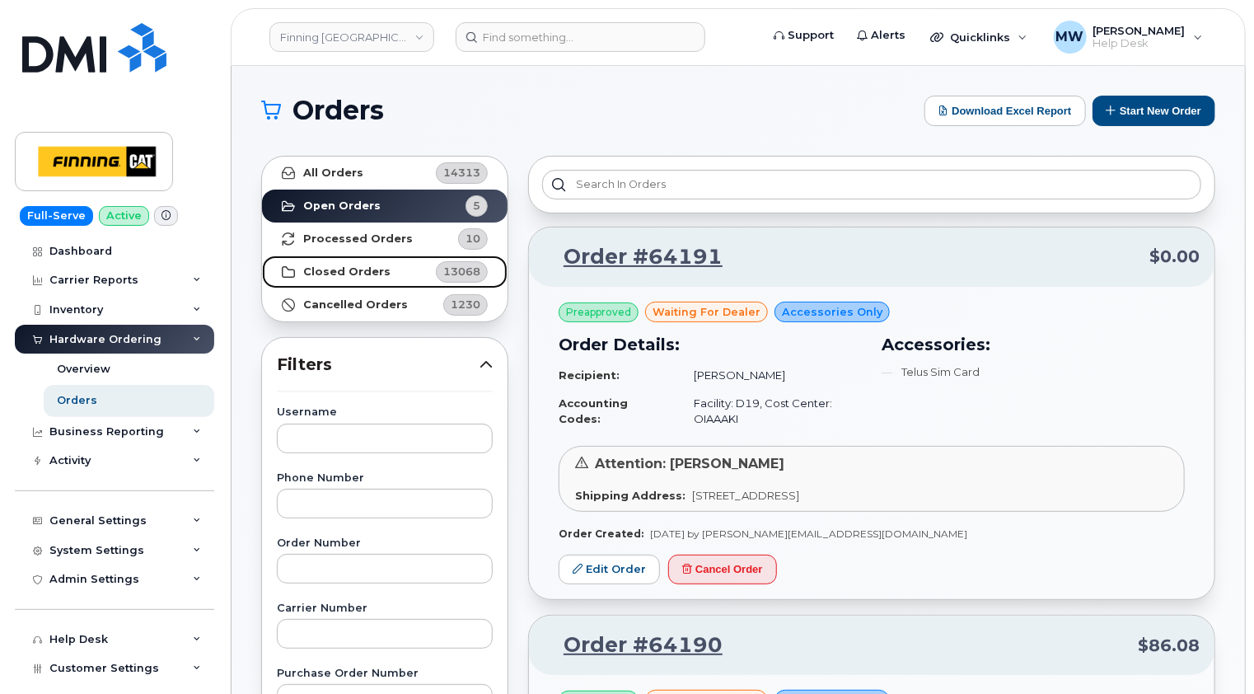 This screenshot has height=694, width=1254. Describe the element at coordinates (589, 375) in the screenshot. I see `strong: Recipient:` at that location.